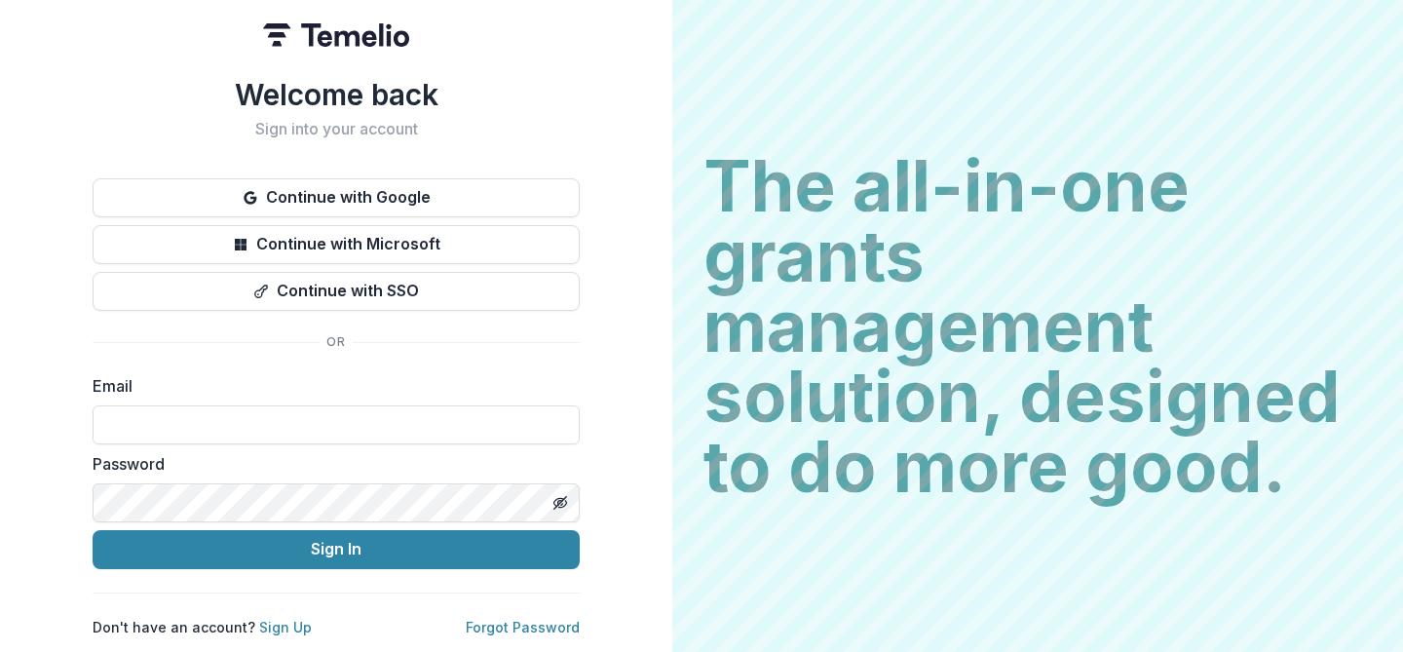  I want to click on h2: Sign into your account, so click(336, 129).